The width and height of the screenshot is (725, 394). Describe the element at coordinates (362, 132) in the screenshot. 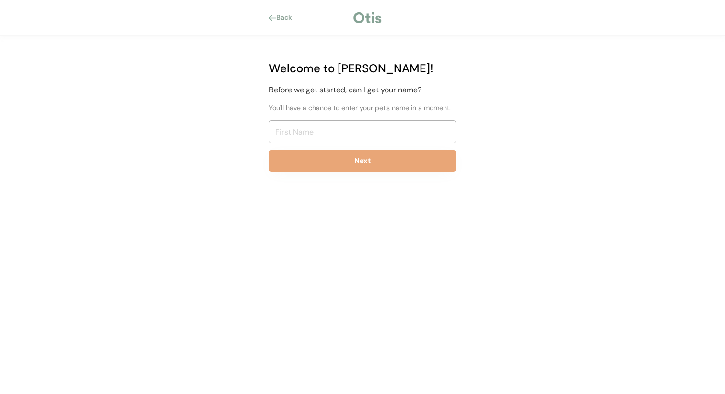

I see `input: First Name` at that location.